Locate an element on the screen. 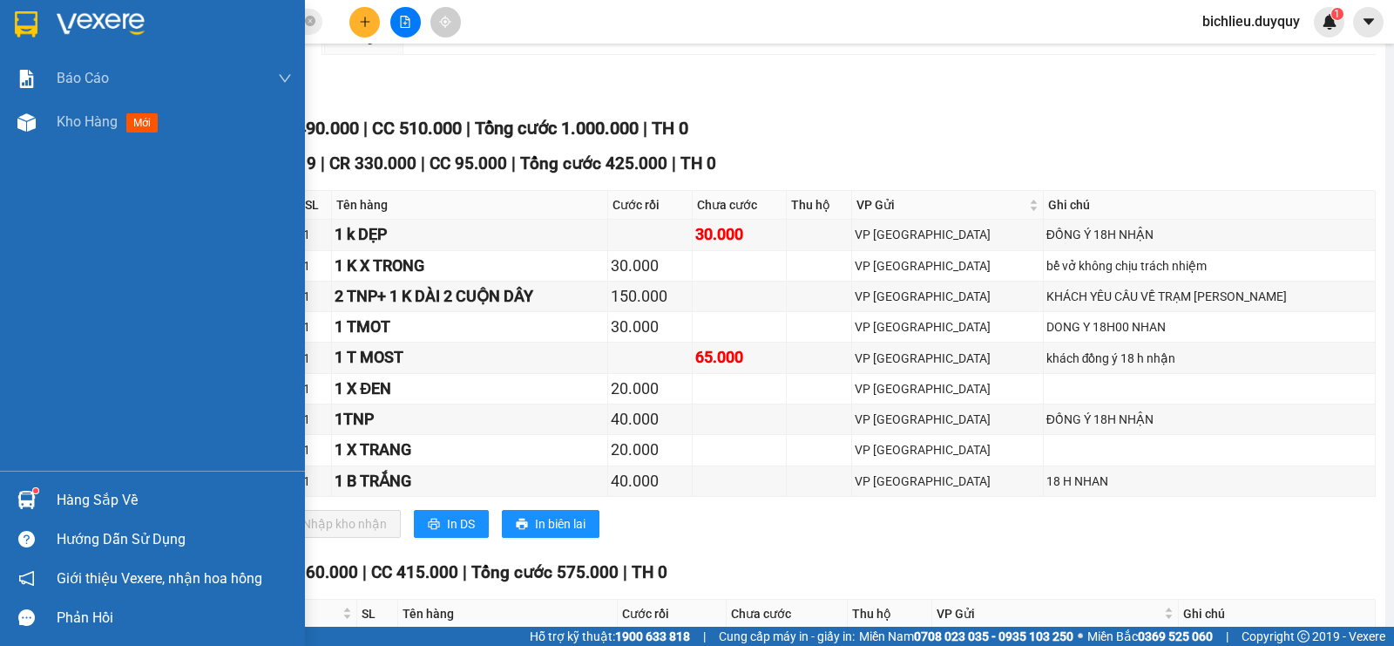  span: copyright is located at coordinates (1303, 636).